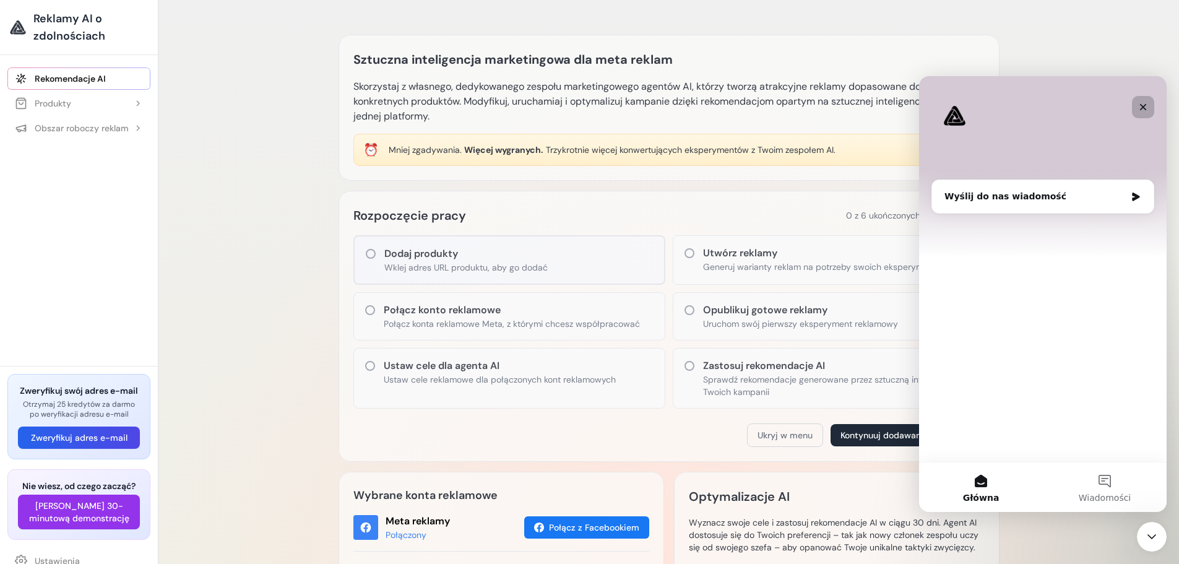 This screenshot has width=1179, height=564. Describe the element at coordinates (883, 215) in the screenshot. I see `font: 0 z 6 ukończonych` at that location.